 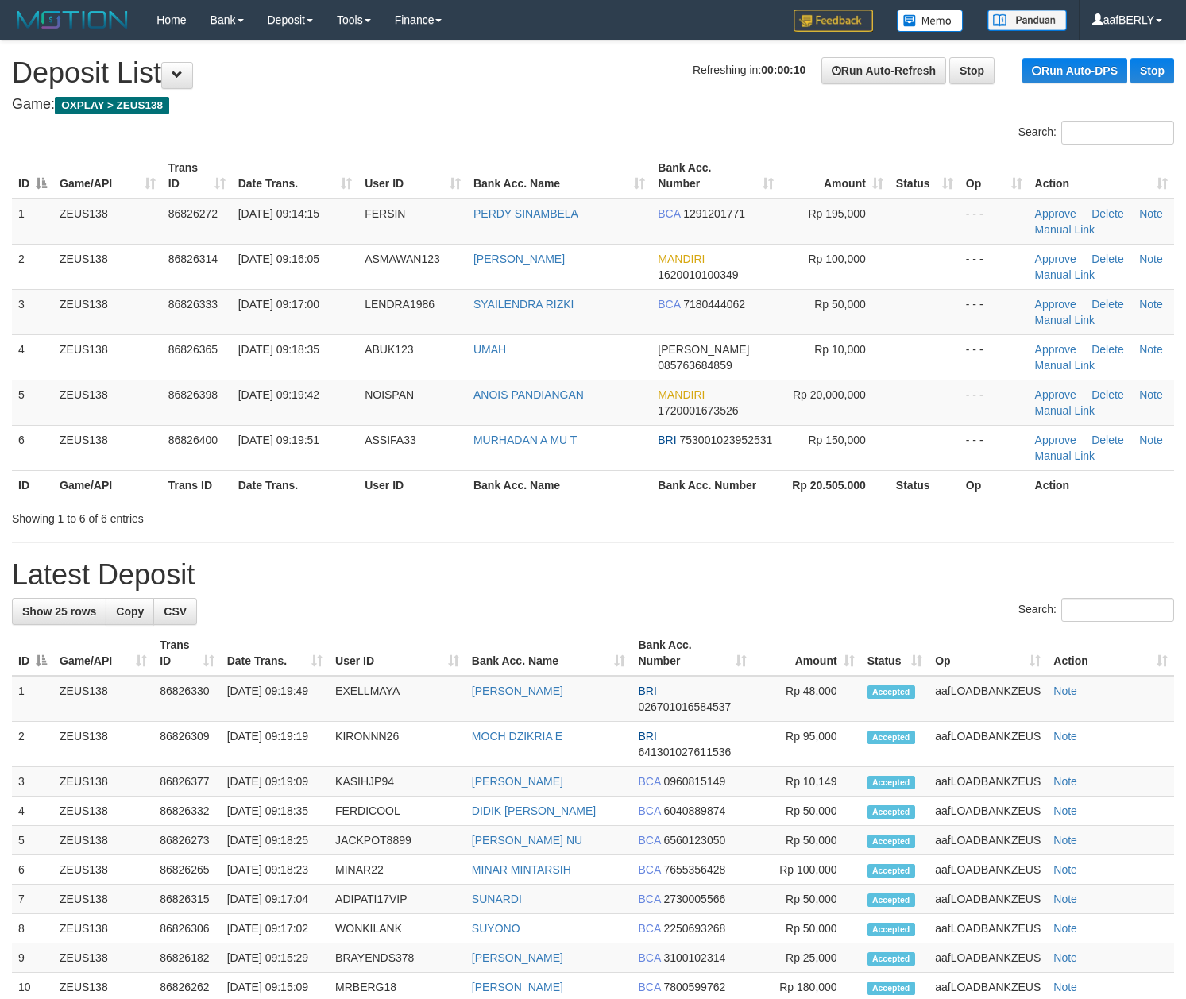 I want to click on td: 86826315, so click(x=187, y=899).